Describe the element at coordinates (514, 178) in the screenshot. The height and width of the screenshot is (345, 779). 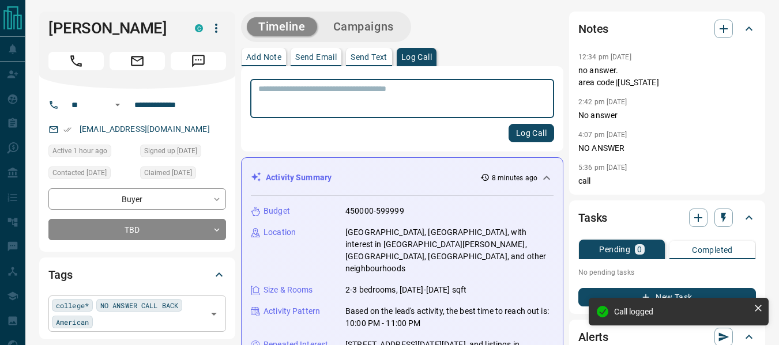
I see `p: 8 minutes ago` at that location.